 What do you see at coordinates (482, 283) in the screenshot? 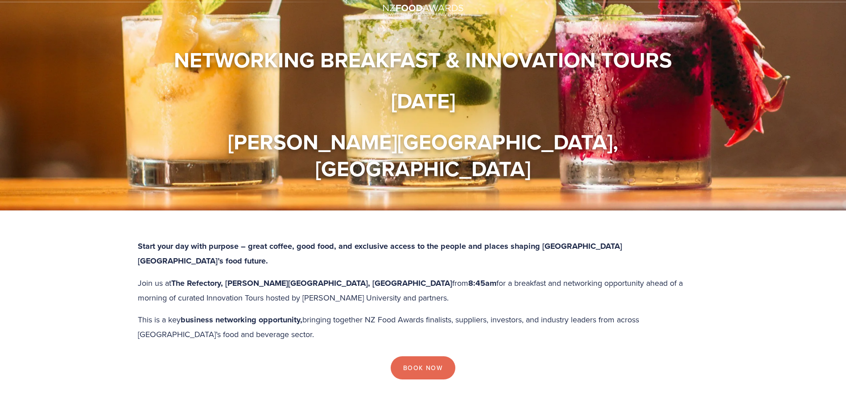
I see `strong: 8:45am` at bounding box center [482, 283].